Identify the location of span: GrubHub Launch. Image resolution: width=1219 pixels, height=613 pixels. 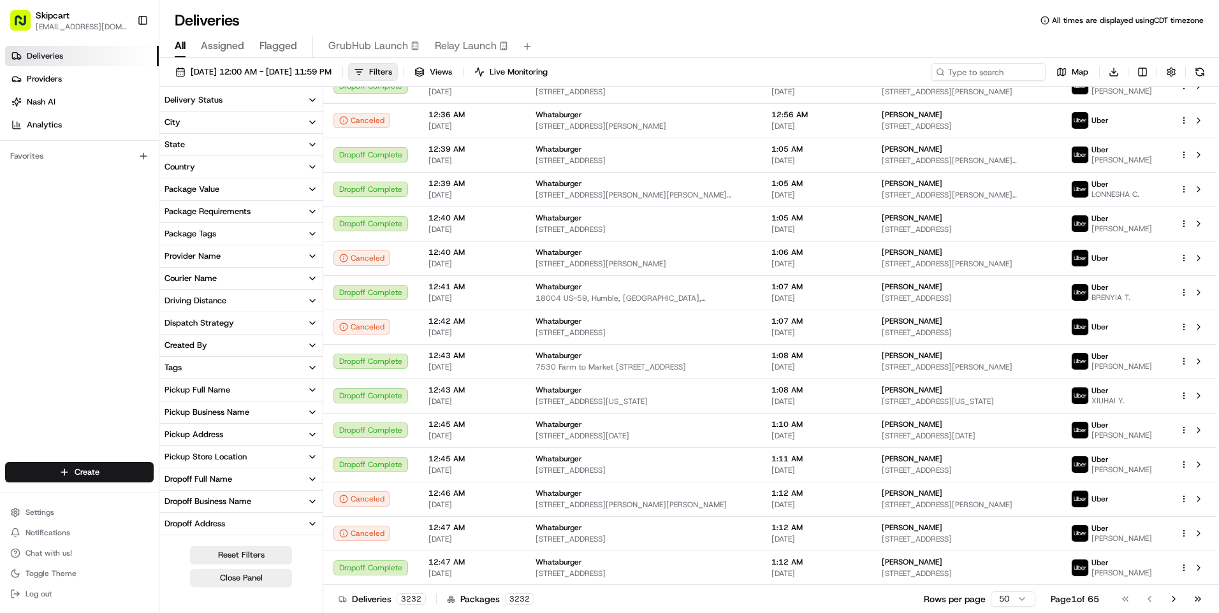
(368, 46).